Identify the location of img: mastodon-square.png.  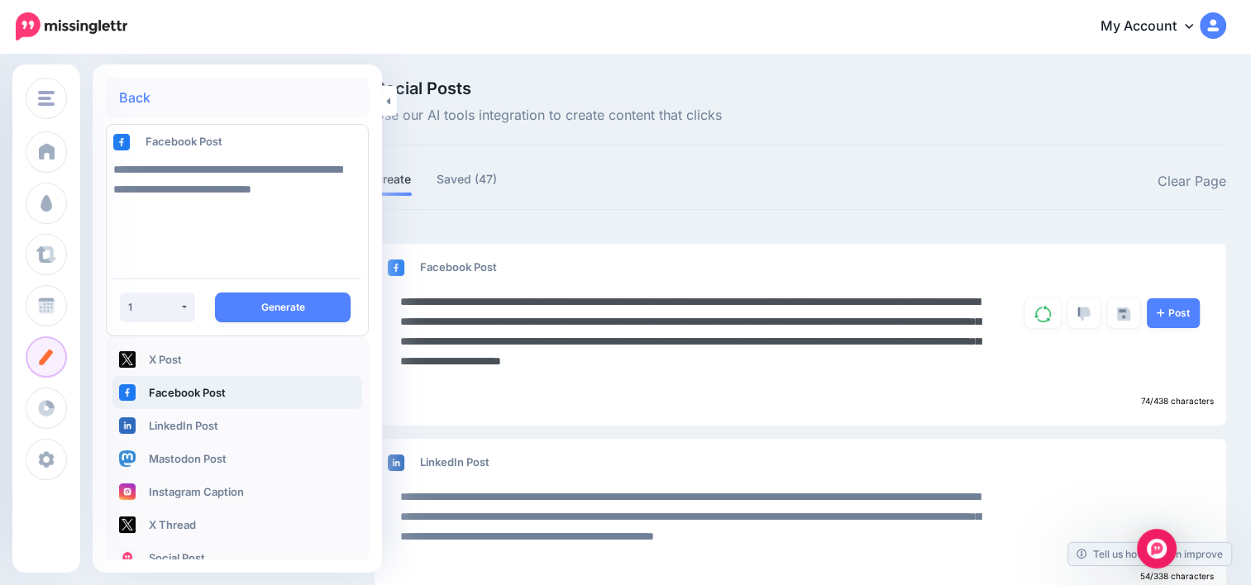
(127, 459).